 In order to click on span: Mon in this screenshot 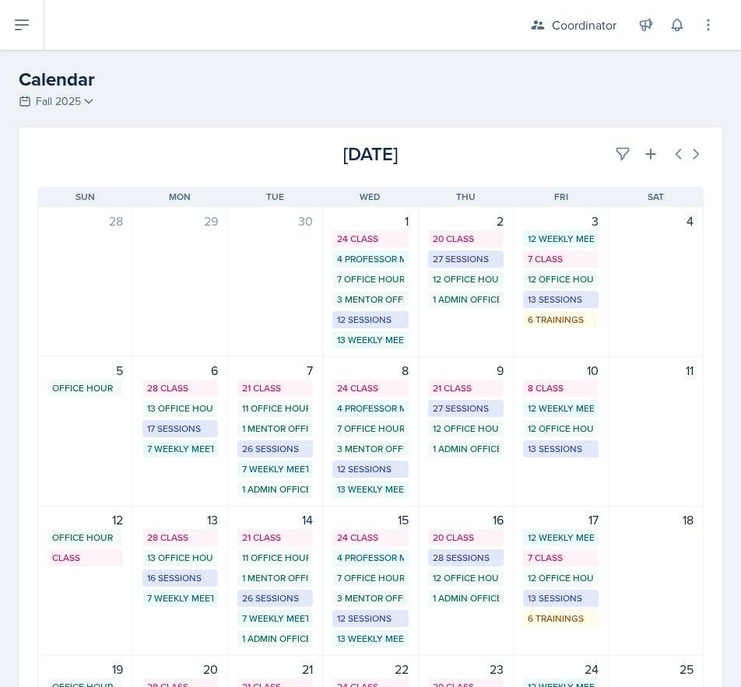, I will do `click(180, 197)`.